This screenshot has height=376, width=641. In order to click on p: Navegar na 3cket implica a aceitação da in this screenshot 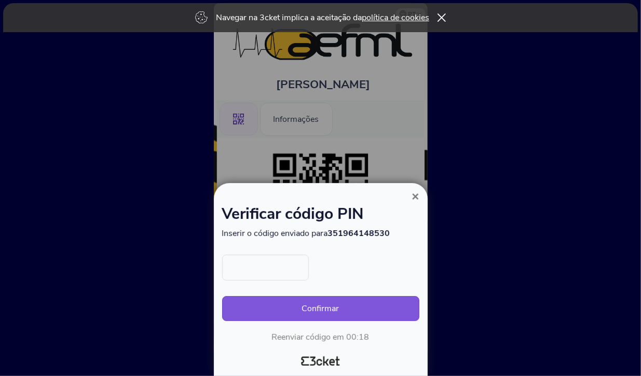, I will do `click(322, 18)`.